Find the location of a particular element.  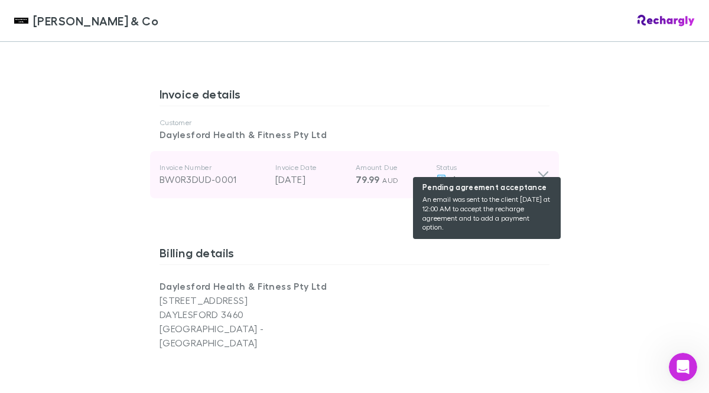

span: 79.99 is located at coordinates (367, 180).